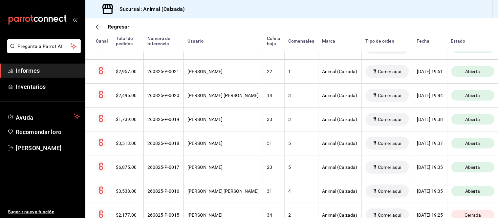 Image resolution: width=498 pixels, height=218 pixels. I want to click on font: $3,513.00, so click(126, 144).